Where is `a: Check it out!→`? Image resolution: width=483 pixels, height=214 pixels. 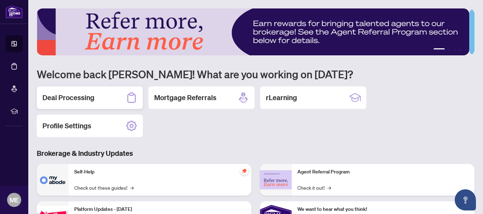
a: Check it out!→ is located at coordinates (314, 188).